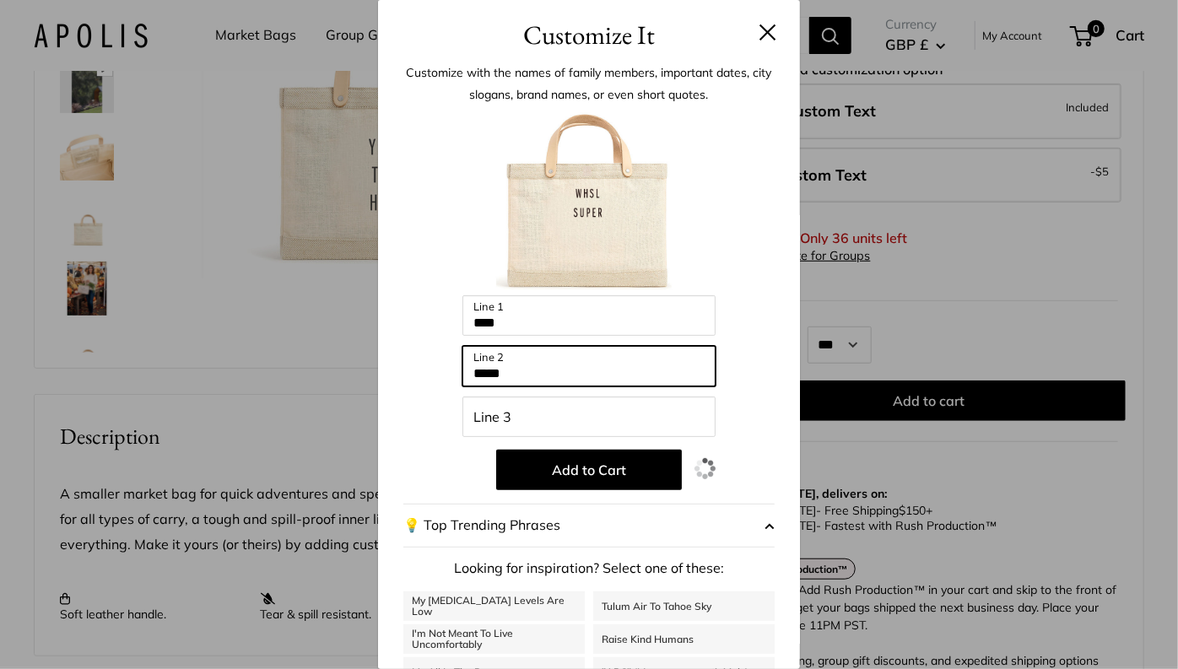 This screenshot has height=669, width=1178. What do you see at coordinates (589, 35) in the screenshot?
I see `h3: Customize It` at bounding box center [589, 35].